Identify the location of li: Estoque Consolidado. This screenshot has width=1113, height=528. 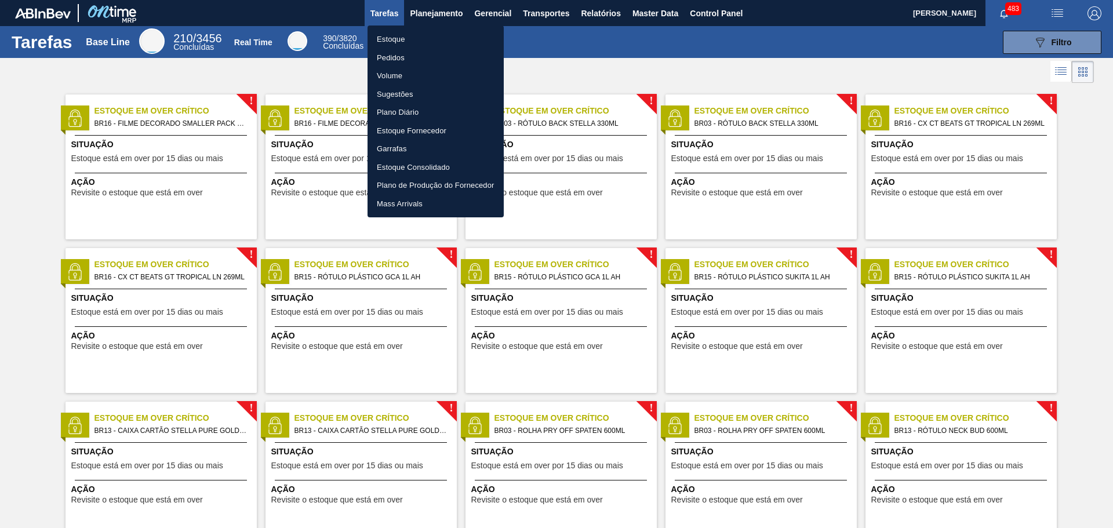
(436, 168).